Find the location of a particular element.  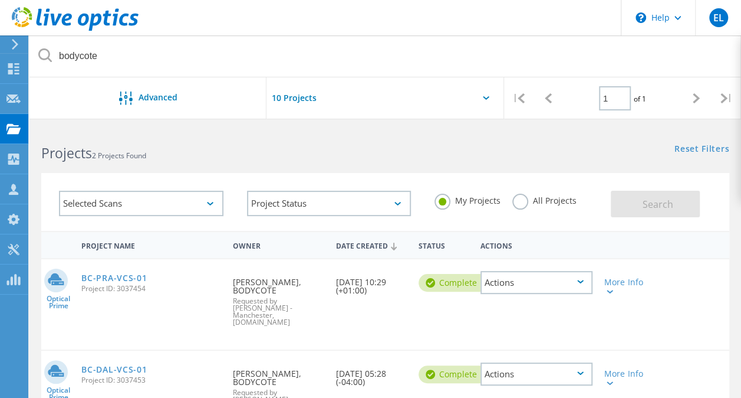

span: of 1 is located at coordinates (640, 99).